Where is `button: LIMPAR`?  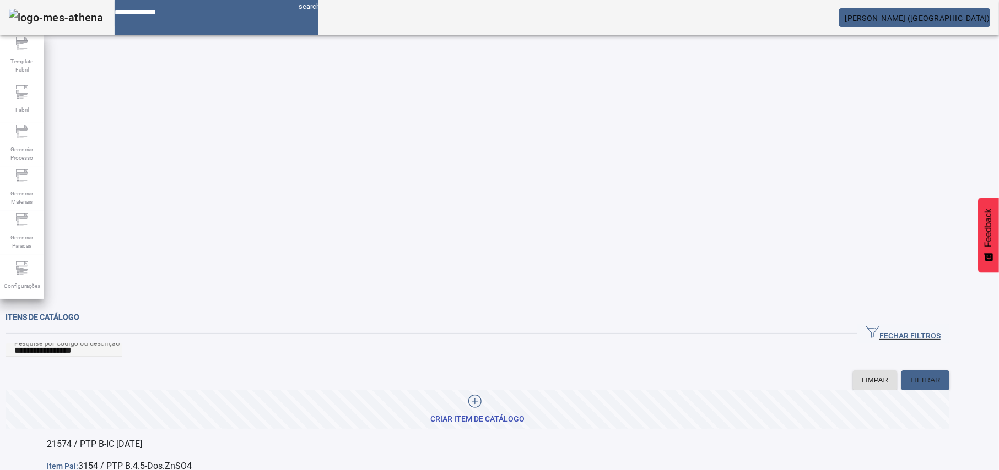 button: LIMPAR is located at coordinates (875, 381).